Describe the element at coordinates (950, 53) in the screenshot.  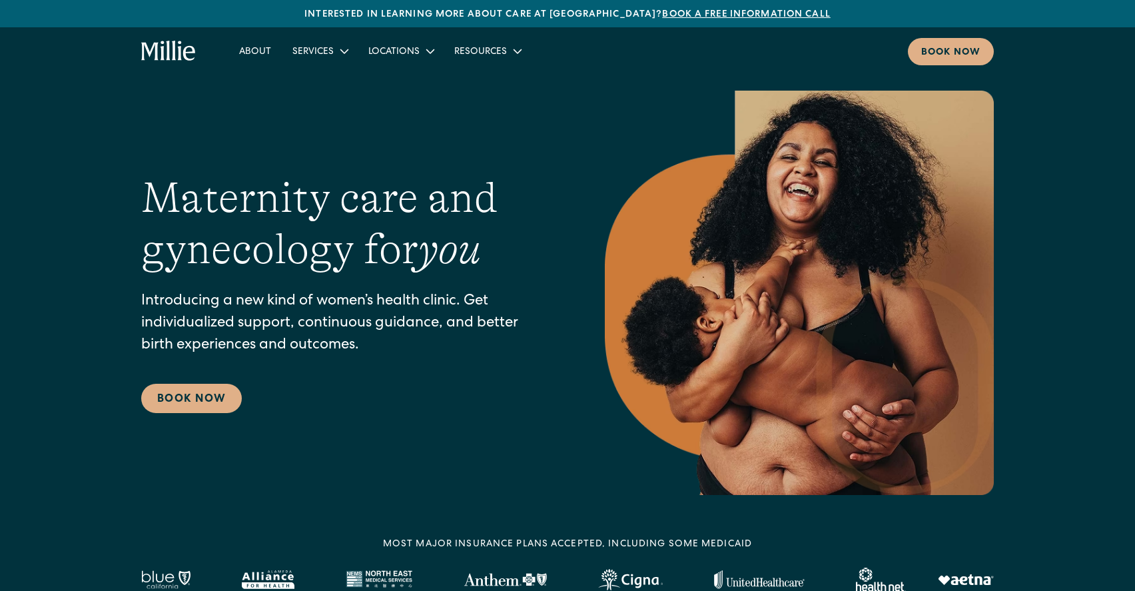
I see `div: Book now` at that location.